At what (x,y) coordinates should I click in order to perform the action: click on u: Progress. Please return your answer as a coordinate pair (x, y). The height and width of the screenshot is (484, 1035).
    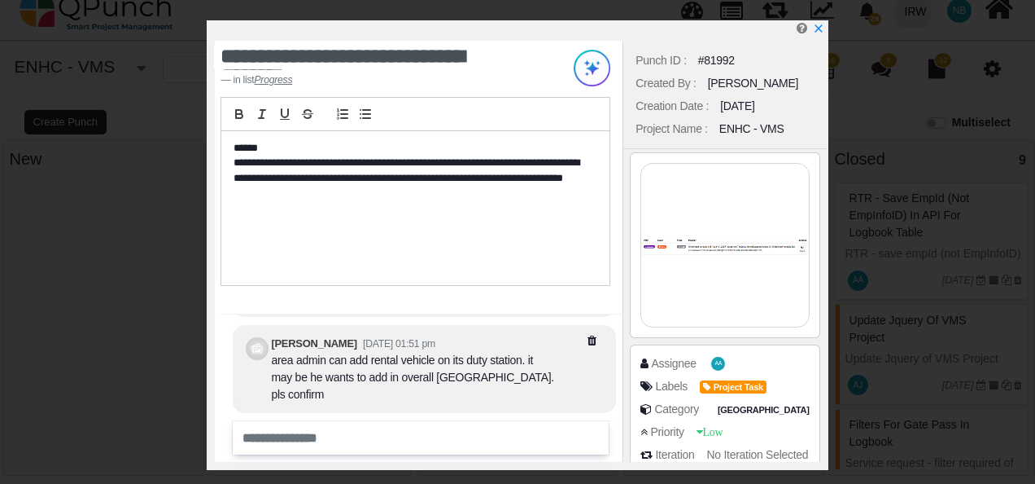
    Looking at the image, I should click on (273, 80).